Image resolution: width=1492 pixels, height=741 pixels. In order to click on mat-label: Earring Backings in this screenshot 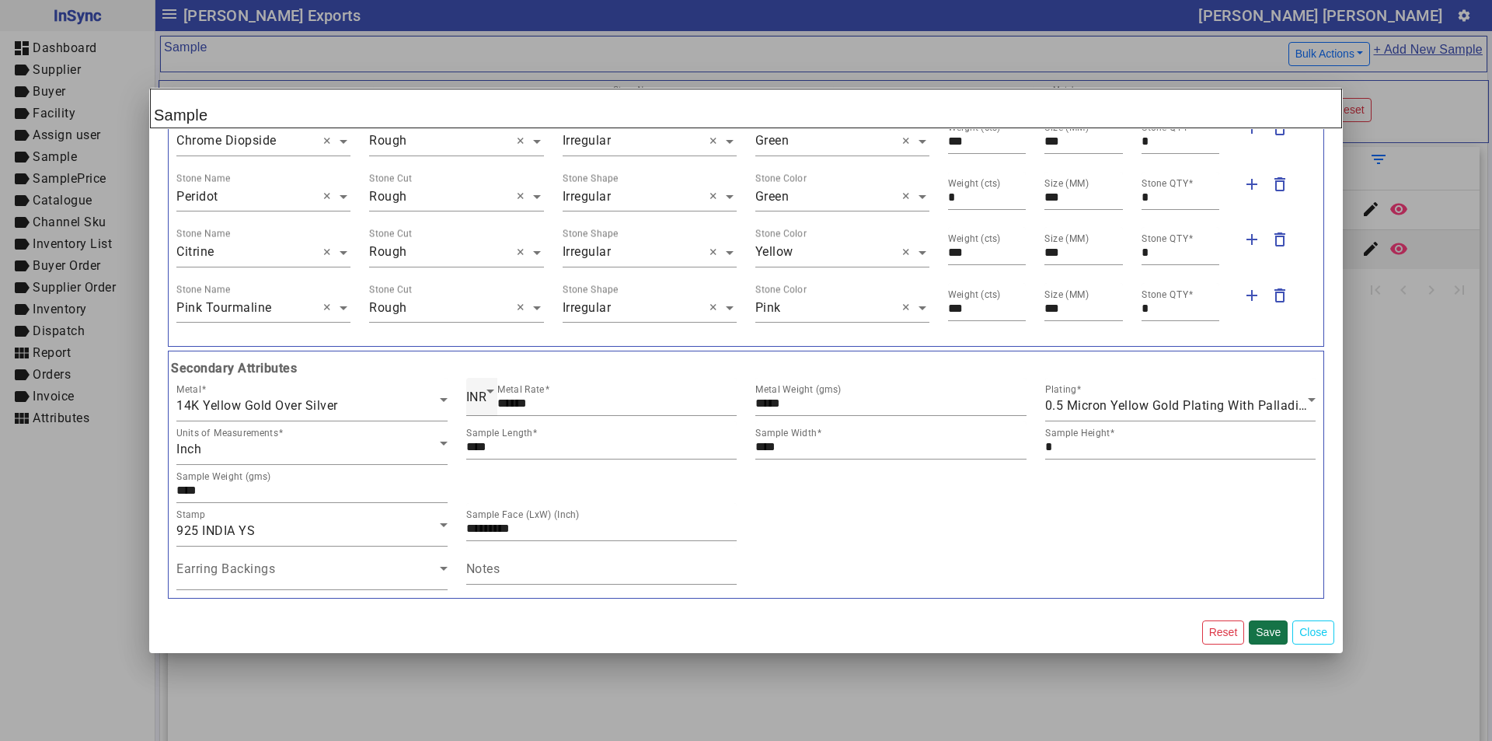, I will do `click(225, 568)`.